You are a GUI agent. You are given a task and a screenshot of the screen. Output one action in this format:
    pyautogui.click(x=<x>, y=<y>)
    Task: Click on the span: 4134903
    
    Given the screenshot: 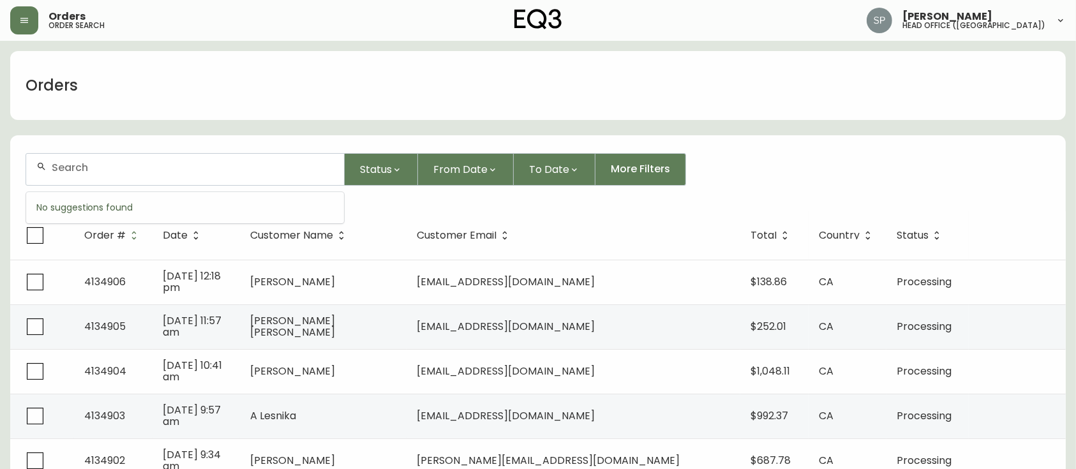 What is the action you would take?
    pyautogui.click(x=105, y=416)
    